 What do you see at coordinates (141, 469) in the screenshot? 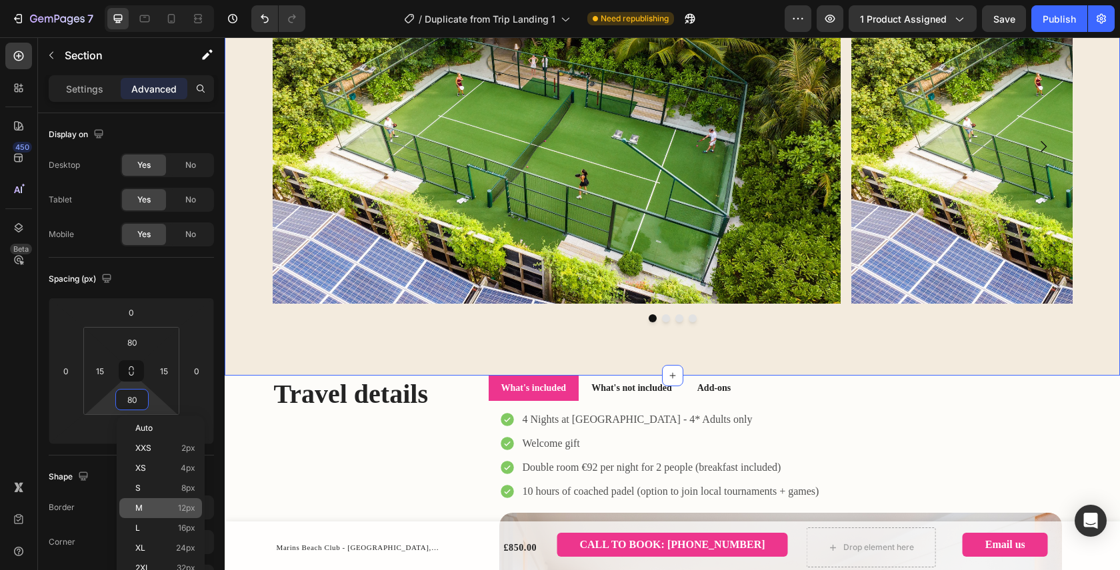
I see `span: XS` at bounding box center [141, 469].